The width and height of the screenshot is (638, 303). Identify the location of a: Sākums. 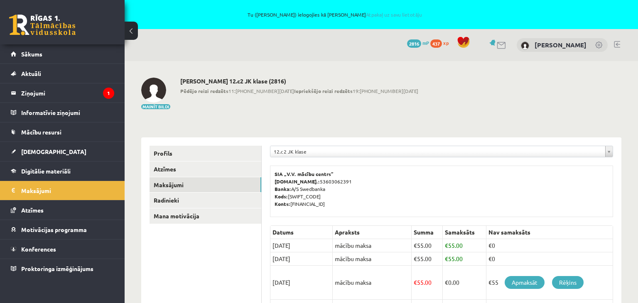
(62, 54).